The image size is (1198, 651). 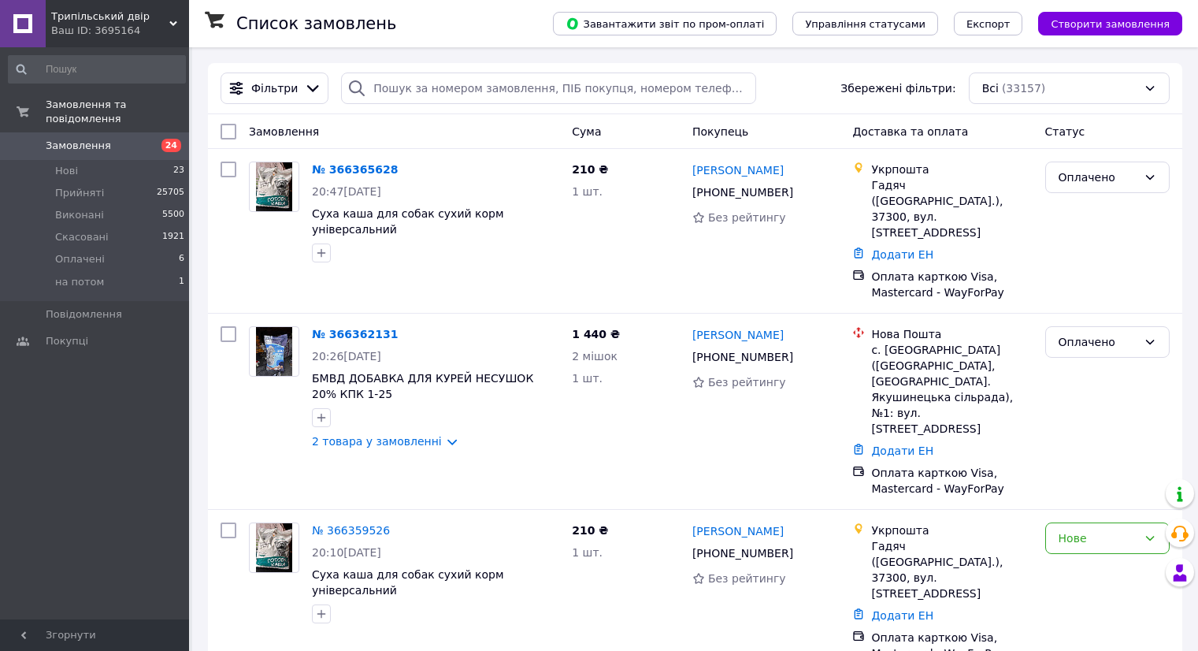 I want to click on a: Створити замовлення, so click(x=1102, y=23).